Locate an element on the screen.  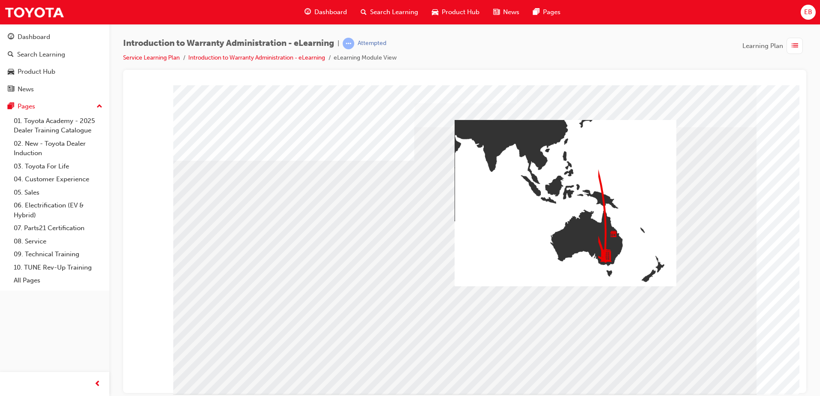
a: pages-iconPages is located at coordinates (547, 12).